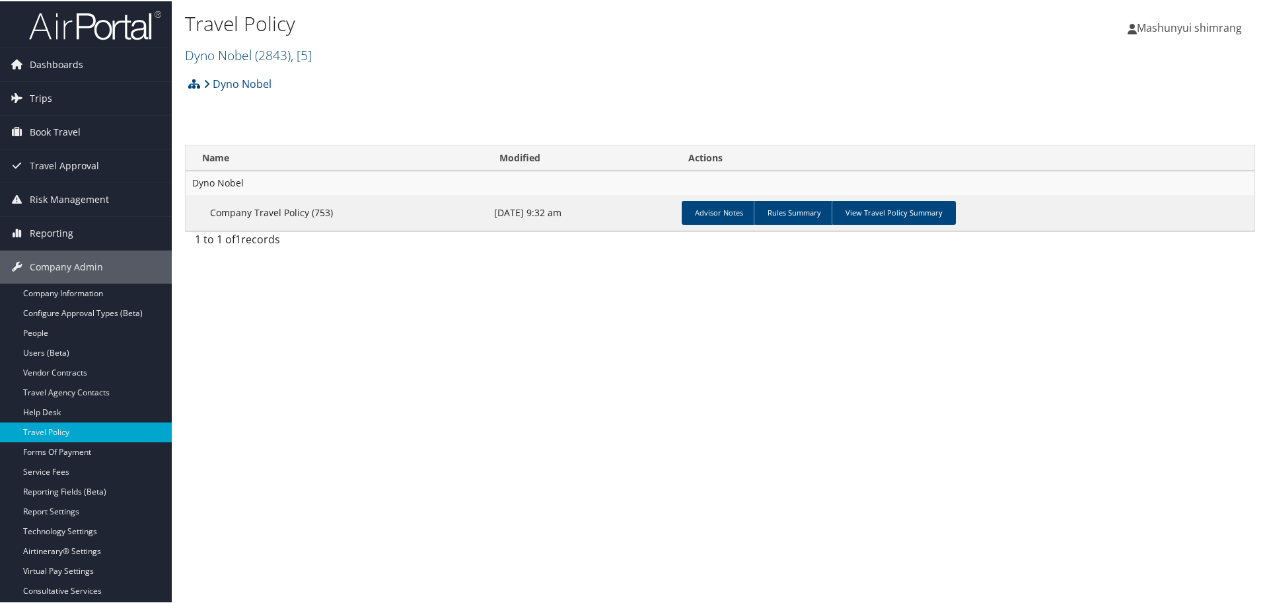 The width and height of the screenshot is (1263, 603). I want to click on th: Name: activate to sort column ascending, so click(336, 157).